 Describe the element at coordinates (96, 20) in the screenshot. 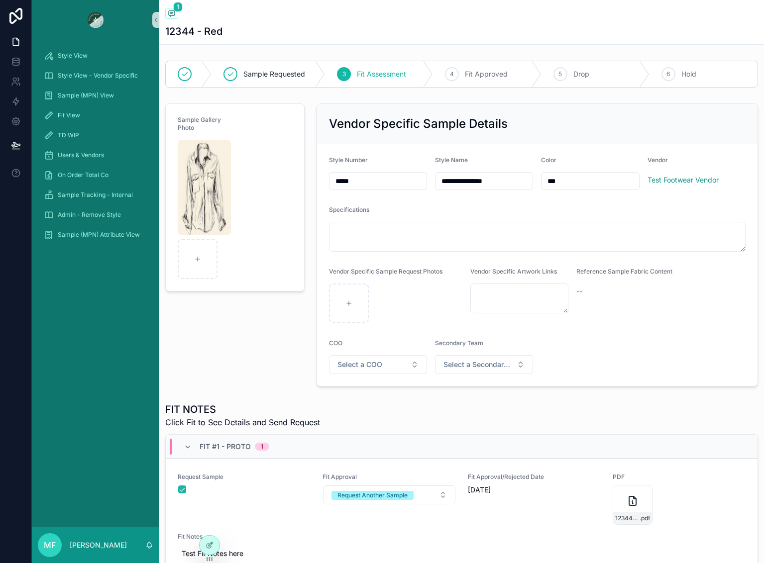

I see `img: App logo` at that location.